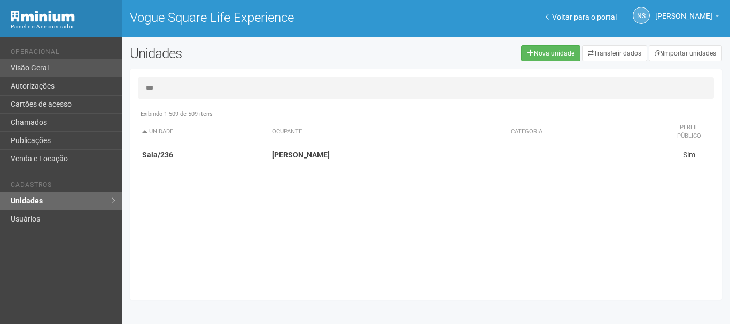 Image resolution: width=730 pixels, height=324 pixels. Describe the element at coordinates (641, 15) in the screenshot. I see `a: NS` at that location.